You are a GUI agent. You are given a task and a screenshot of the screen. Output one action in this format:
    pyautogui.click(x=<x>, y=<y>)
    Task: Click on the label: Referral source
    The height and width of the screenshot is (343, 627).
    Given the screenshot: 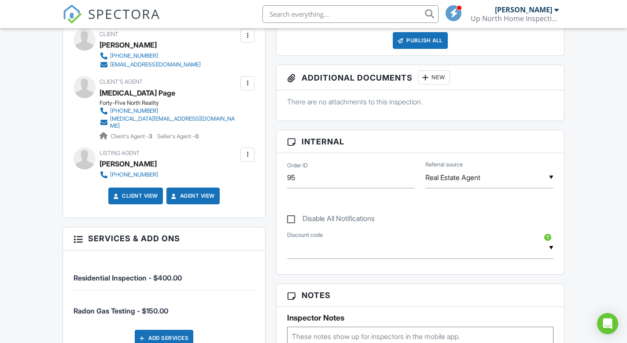 What is the action you would take?
    pyautogui.click(x=444, y=165)
    